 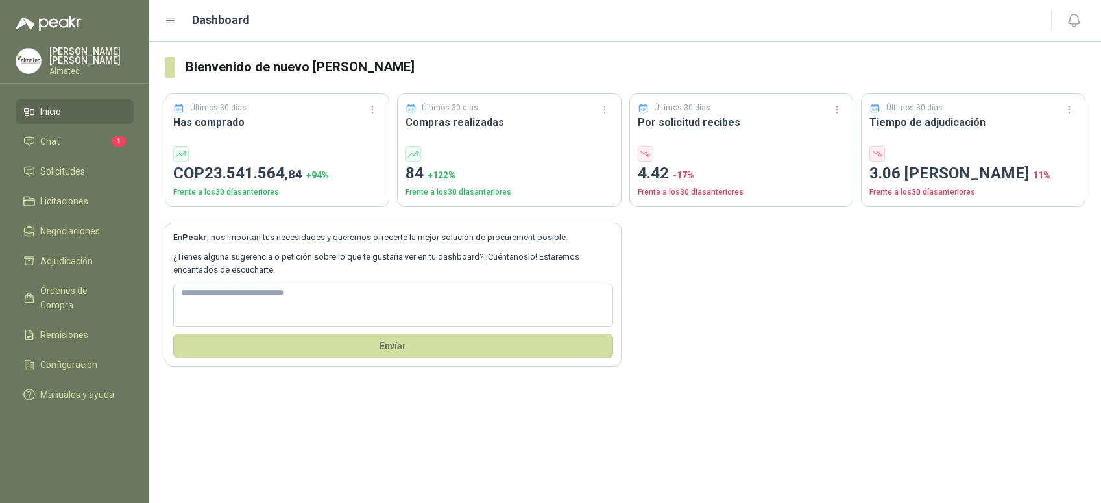 I want to click on img: Logo peakr, so click(x=49, y=23).